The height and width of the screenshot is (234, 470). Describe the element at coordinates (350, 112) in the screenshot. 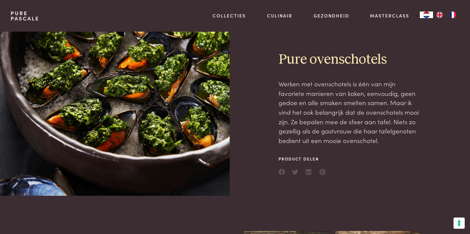

I see `p: Werken met ovenschotels is één van mijn favoriete manieren van koken, eenvoudig, geen gedoe en al...` at that location.